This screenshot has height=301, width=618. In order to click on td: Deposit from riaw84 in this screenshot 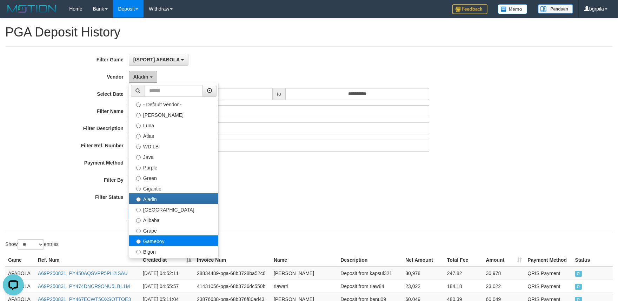, I will do `click(370, 286)`.